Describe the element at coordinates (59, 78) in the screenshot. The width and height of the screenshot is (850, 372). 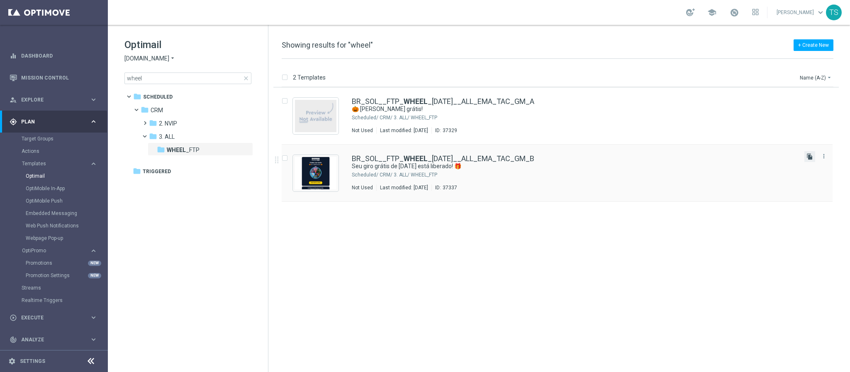
I see `a: Mission Control` at that location.